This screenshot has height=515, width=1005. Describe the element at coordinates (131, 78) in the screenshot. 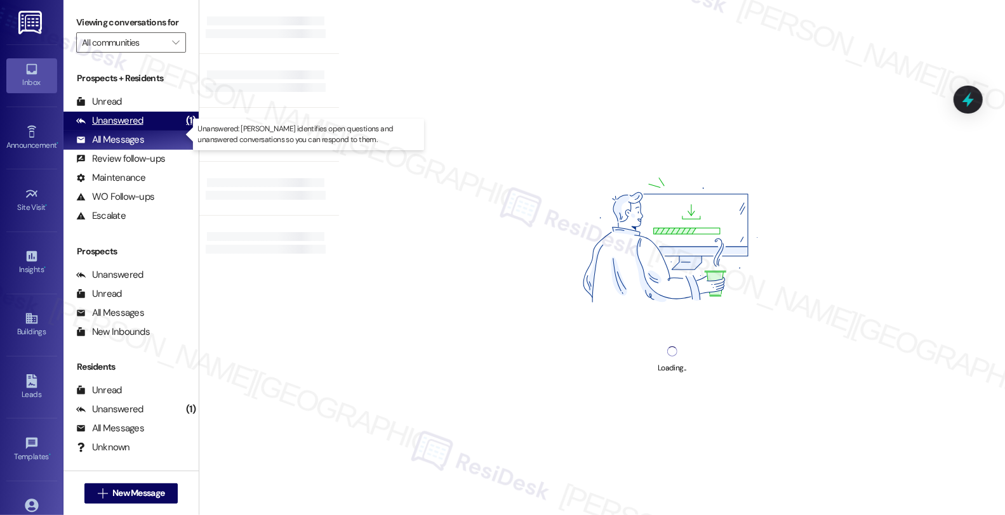

I see `div: Prospects + Residents` at that location.